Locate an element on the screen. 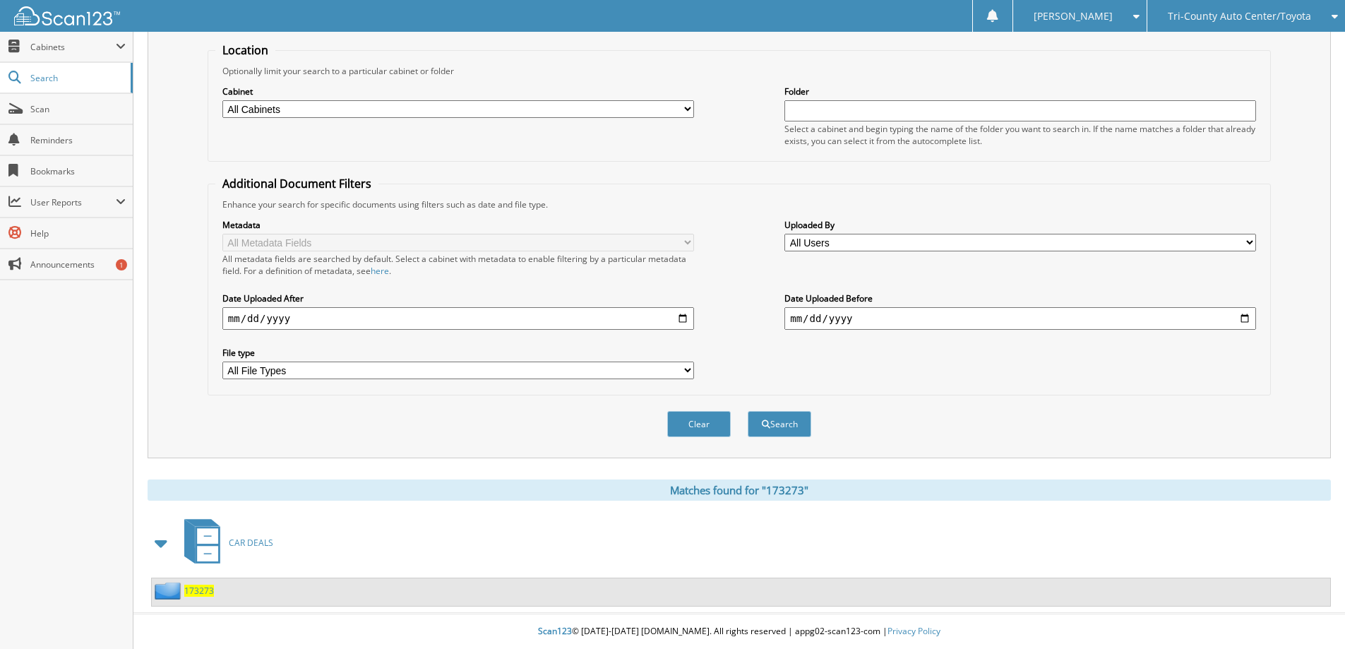 This screenshot has height=649, width=1345. label: Date Uploaded After is located at coordinates (458, 298).